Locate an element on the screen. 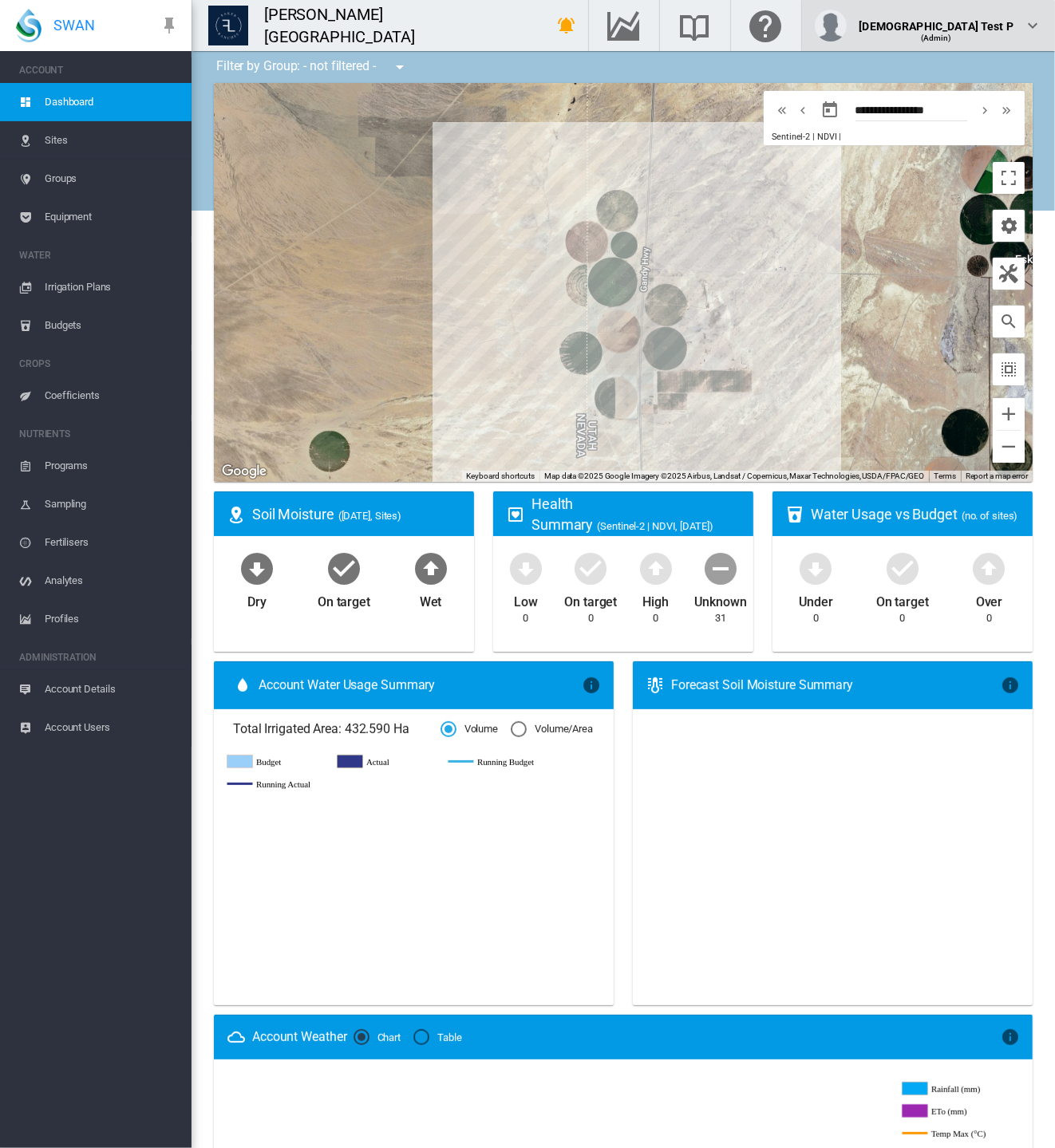 Image resolution: width=1055 pixels, height=1148 pixels. button: md-calendar is located at coordinates (830, 110).